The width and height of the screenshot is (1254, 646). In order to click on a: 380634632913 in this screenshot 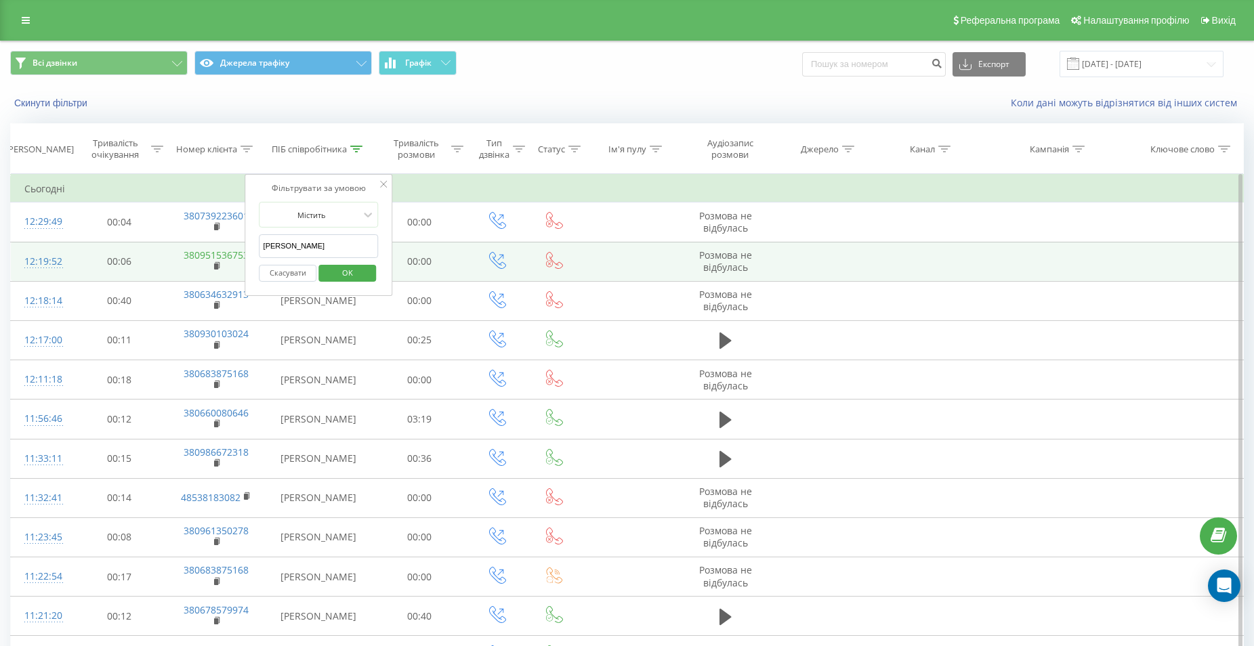, I will do `click(216, 294)`.